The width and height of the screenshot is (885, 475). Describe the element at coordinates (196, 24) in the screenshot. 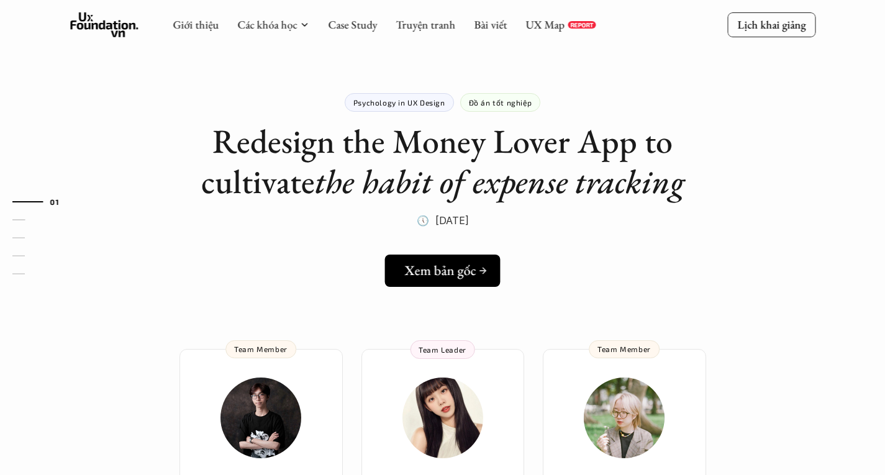

I see `a: Giới thiệu` at that location.